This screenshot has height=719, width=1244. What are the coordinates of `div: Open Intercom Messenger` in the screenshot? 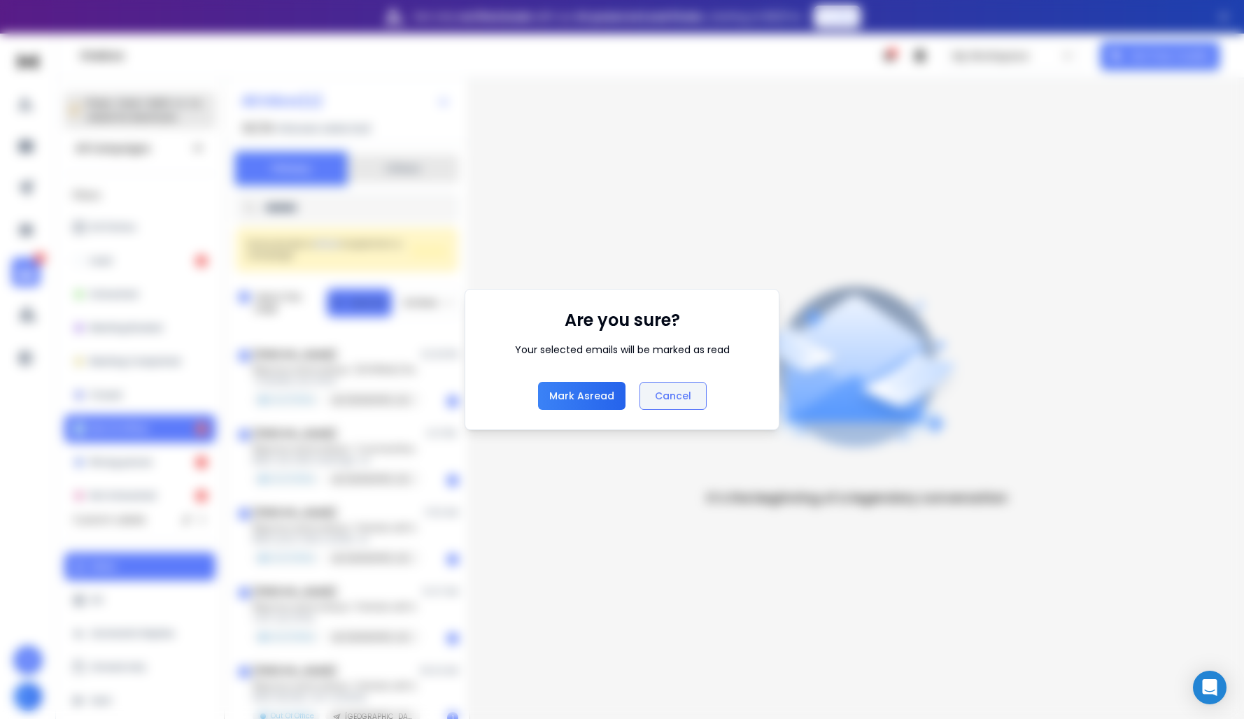 It's located at (1209, 688).